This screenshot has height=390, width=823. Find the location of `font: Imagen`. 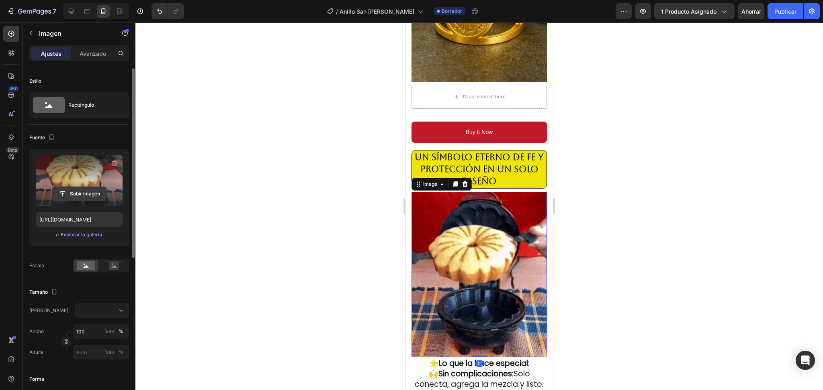

font: Imagen is located at coordinates (50, 33).